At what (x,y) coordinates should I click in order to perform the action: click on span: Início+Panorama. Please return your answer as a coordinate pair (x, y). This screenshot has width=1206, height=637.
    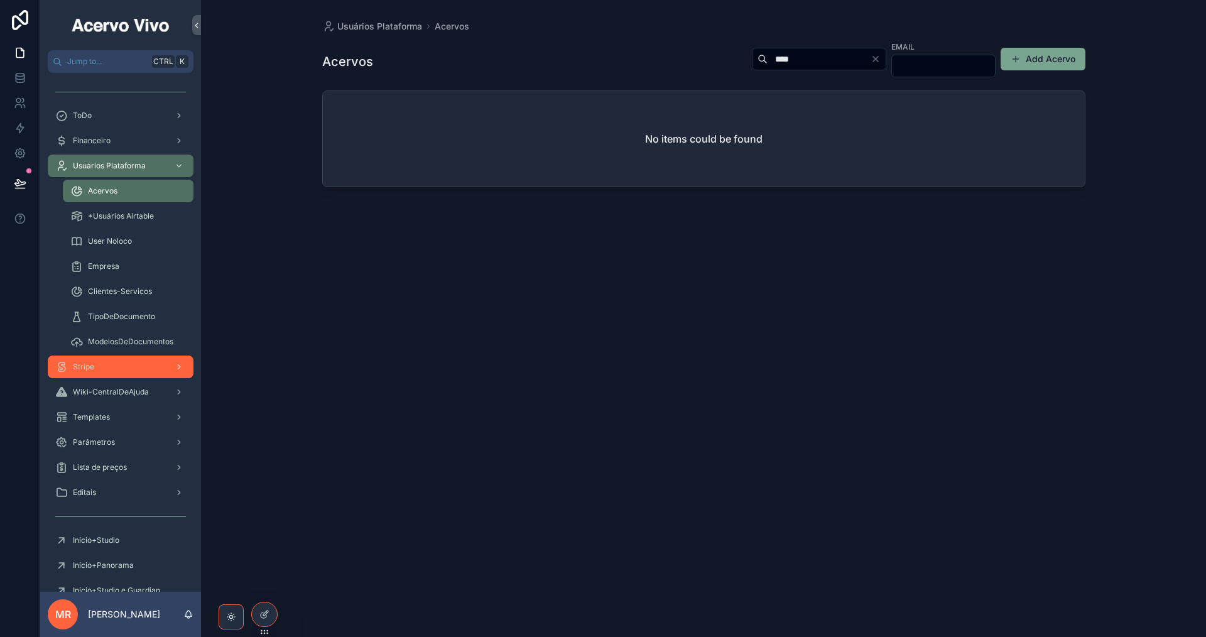
    Looking at the image, I should click on (103, 565).